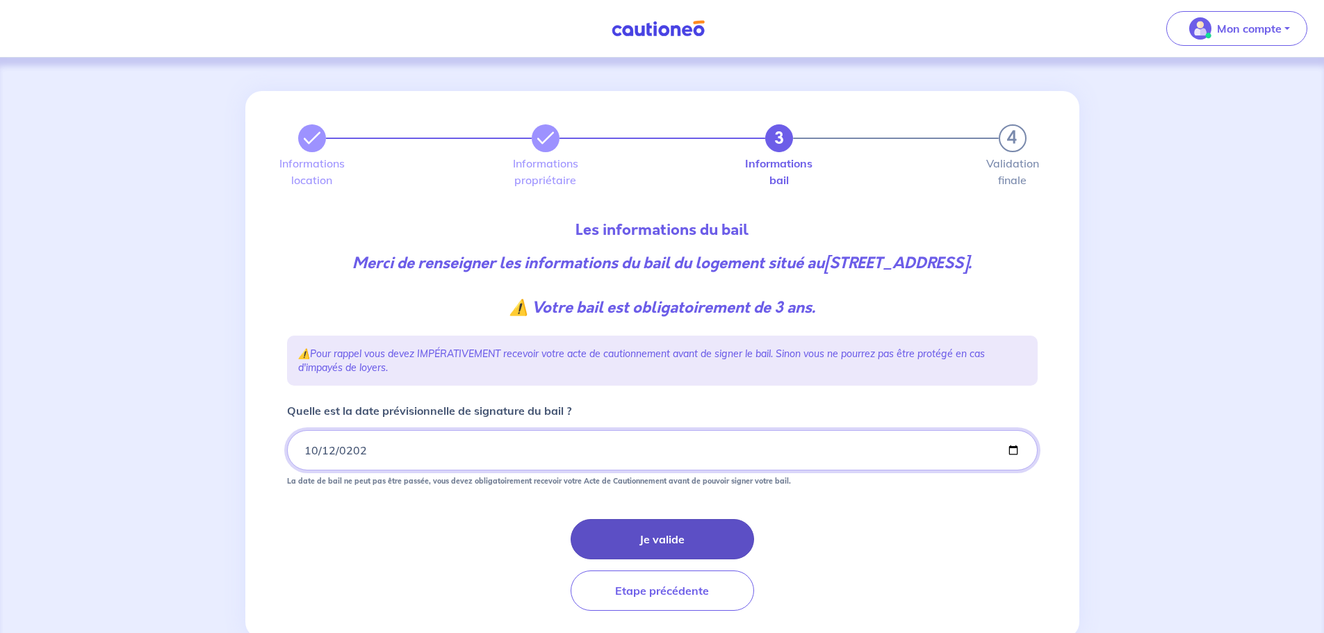 This screenshot has width=1324, height=633. What do you see at coordinates (1236, 28) in the screenshot?
I see `button: illu_account_valid_menu.svgMon compte` at bounding box center [1236, 28].